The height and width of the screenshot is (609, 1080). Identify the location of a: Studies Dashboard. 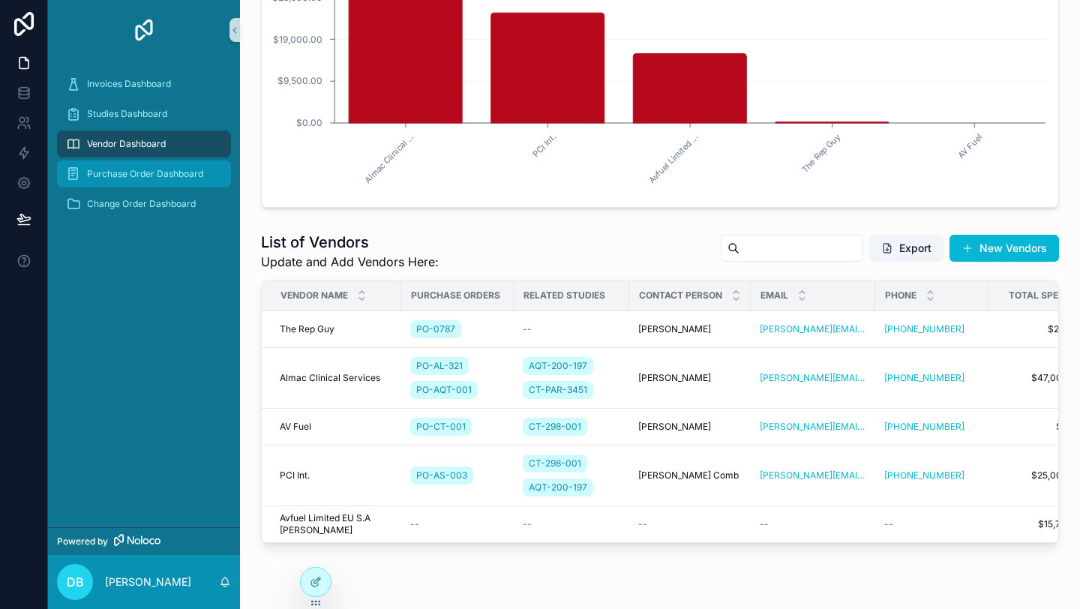
(144, 114).